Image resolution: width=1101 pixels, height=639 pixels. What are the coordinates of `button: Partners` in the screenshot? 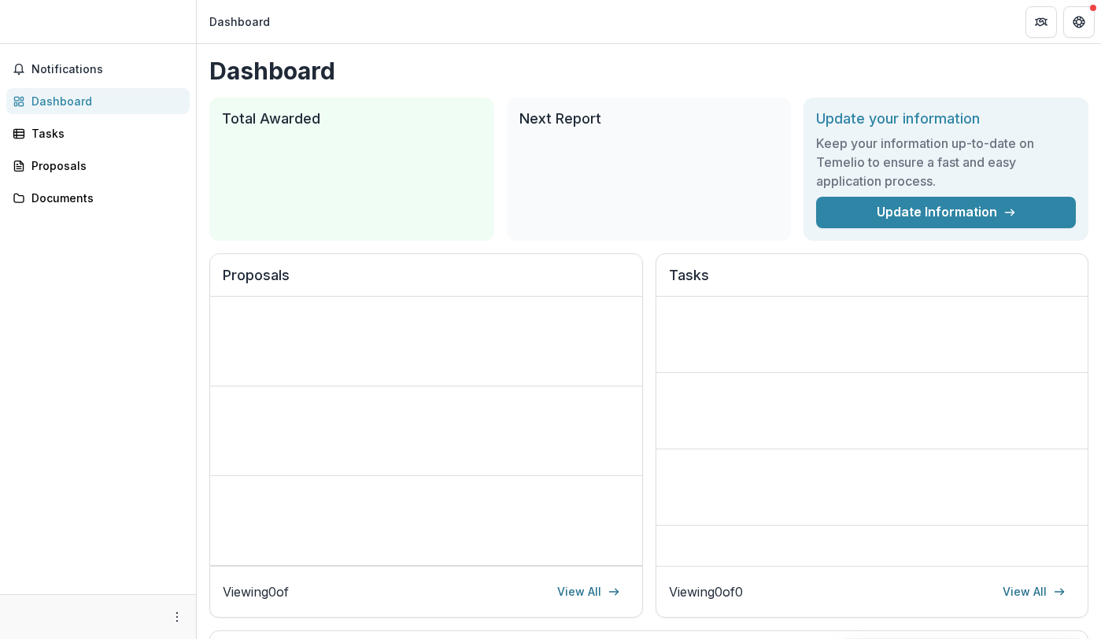 It's located at (1041, 22).